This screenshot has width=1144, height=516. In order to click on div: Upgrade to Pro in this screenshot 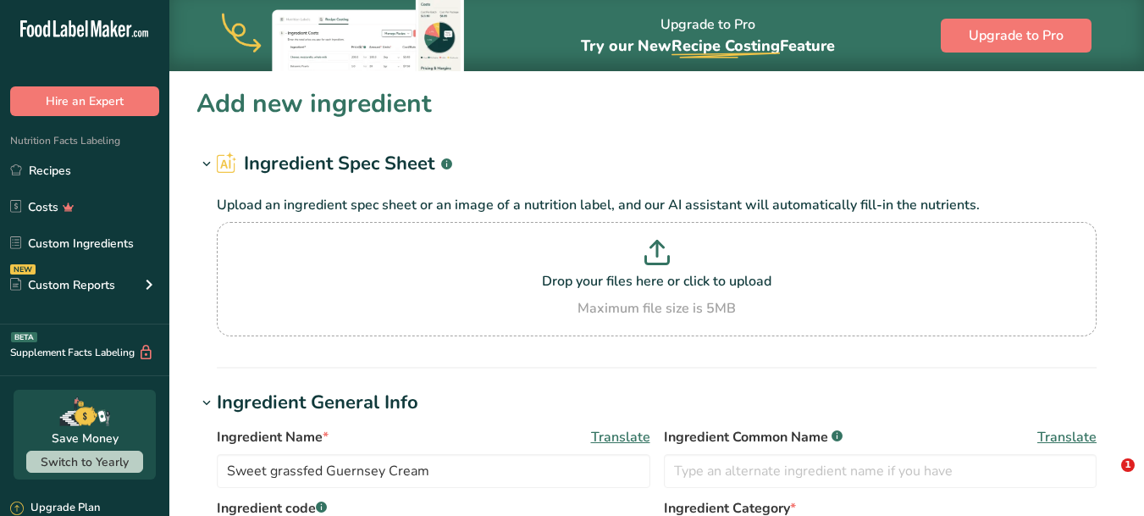, I will do `click(708, 36)`.